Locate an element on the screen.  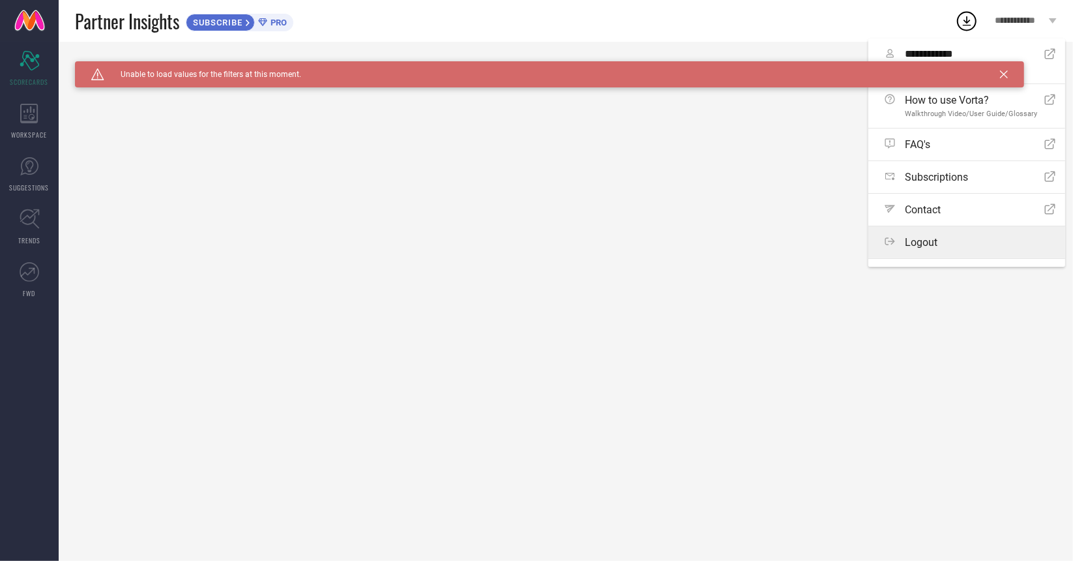
span: FWD is located at coordinates (29, 293).